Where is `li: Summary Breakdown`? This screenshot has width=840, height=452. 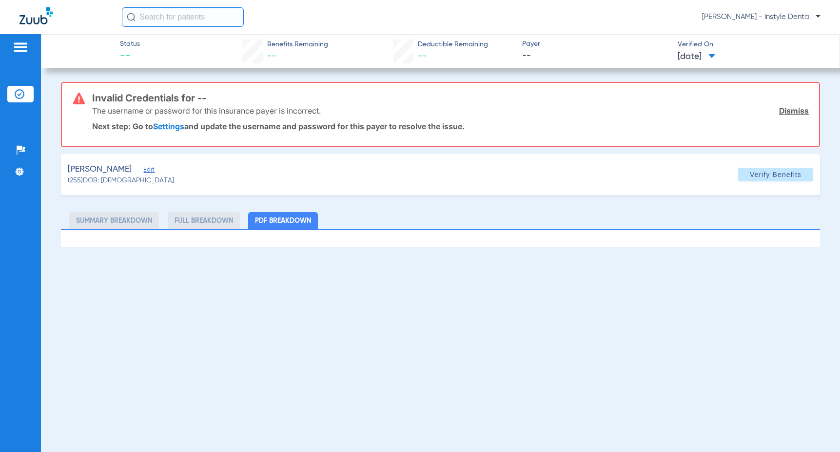
li: Summary Breakdown is located at coordinates (114, 220).